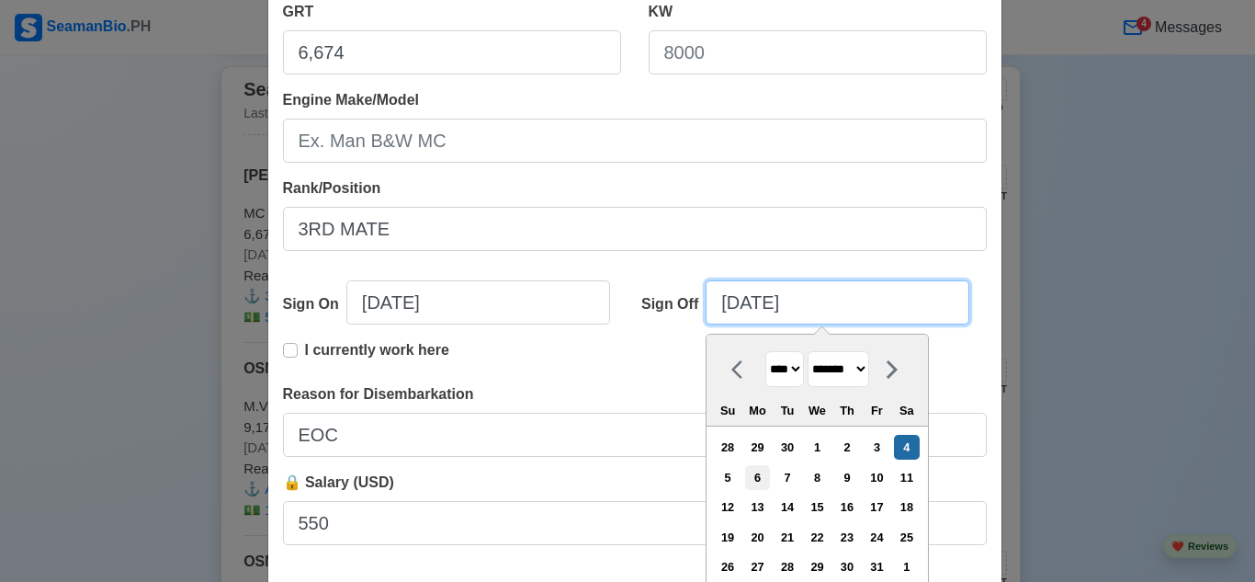 The image size is (1255, 582). Describe the element at coordinates (906, 447) in the screenshot. I see `div: Choose Saturday, October 4th, 2025` at that location.